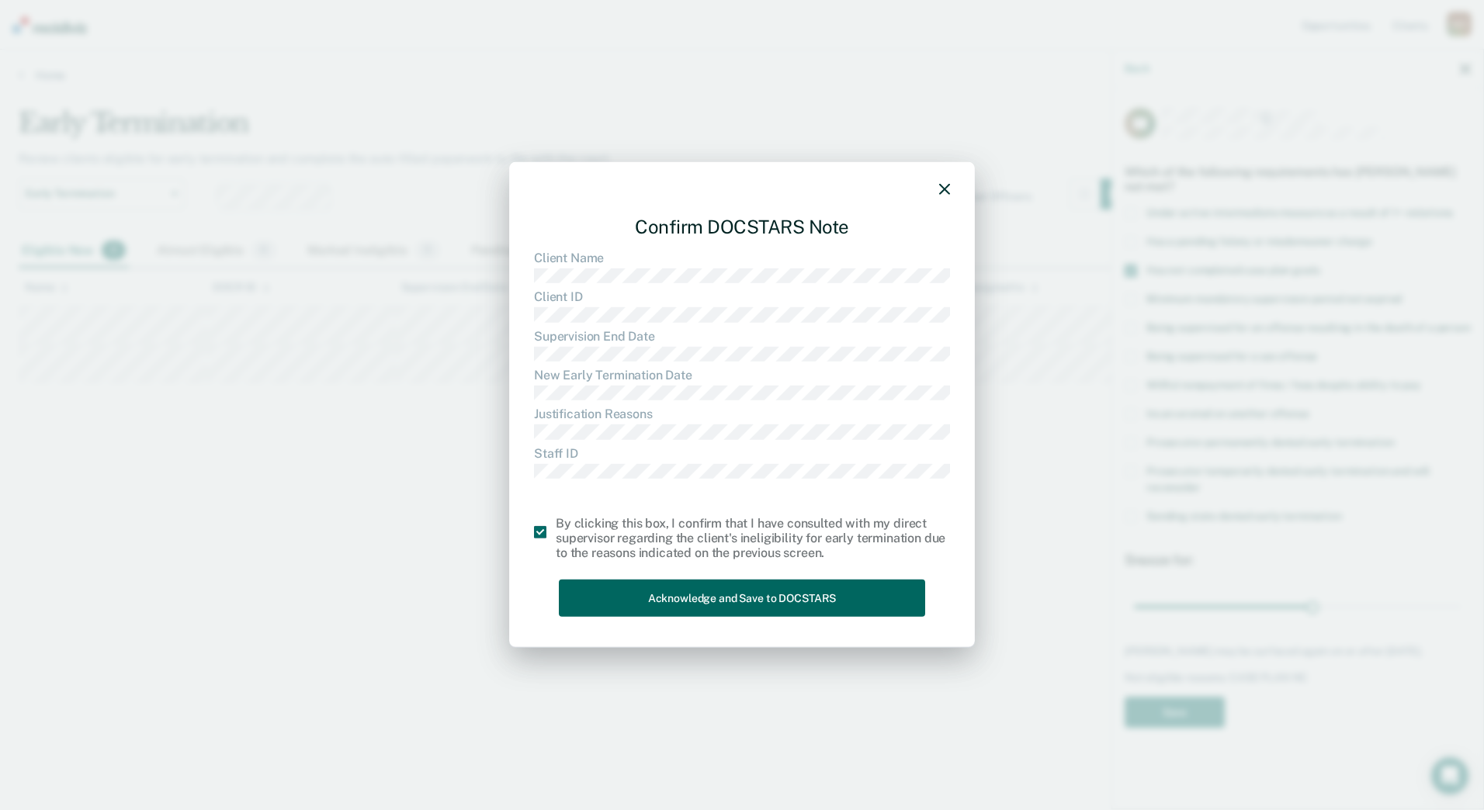  I want to click on dt: New Early Termination Date, so click(742, 375).